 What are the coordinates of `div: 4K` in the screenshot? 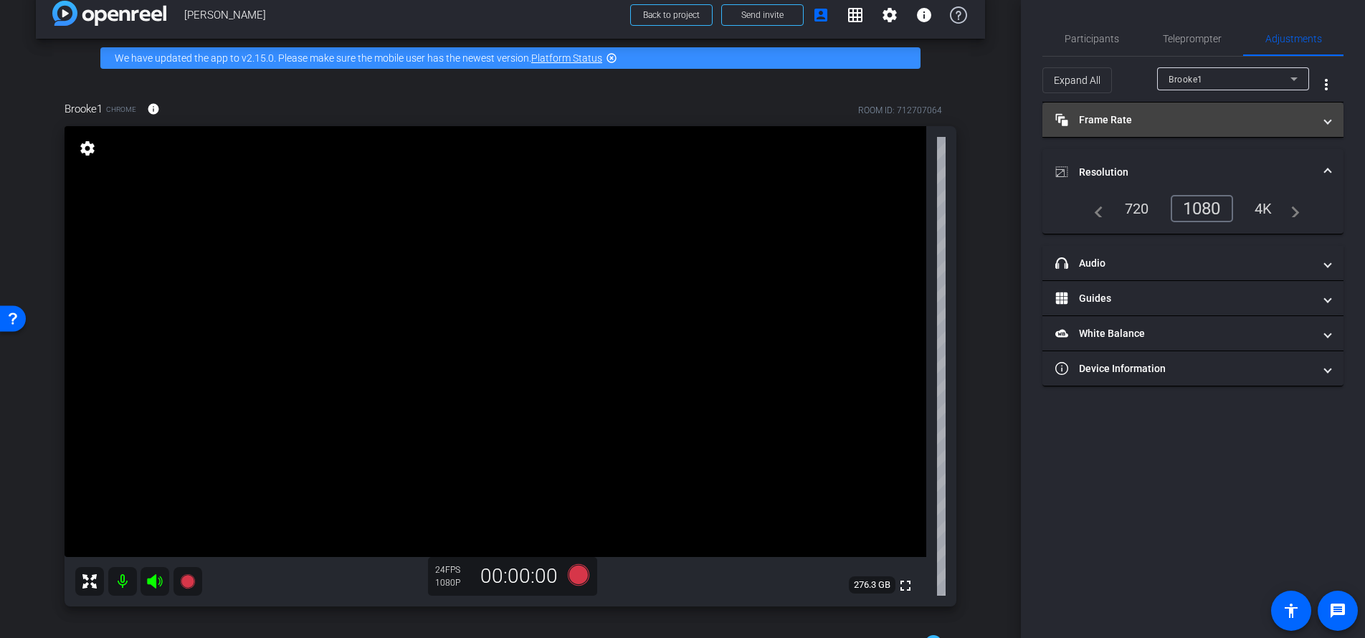 It's located at (1263, 209).